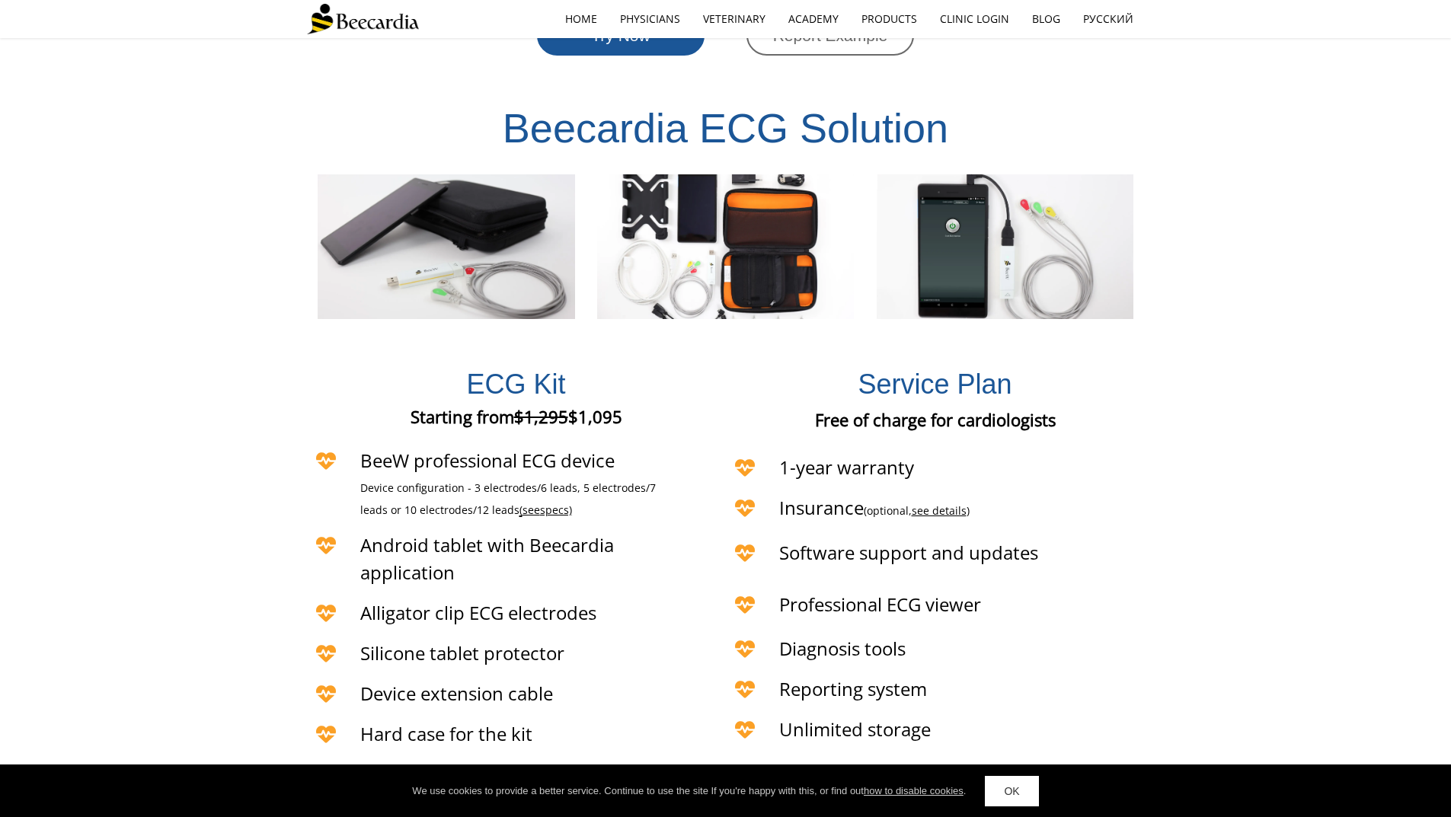  Describe the element at coordinates (889, 19) in the screenshot. I see `a: Products` at that location.